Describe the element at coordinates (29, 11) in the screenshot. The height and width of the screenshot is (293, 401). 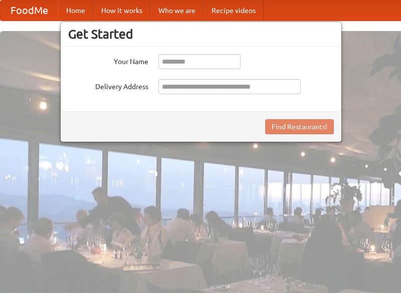
I see `a: FoodMe` at that location.